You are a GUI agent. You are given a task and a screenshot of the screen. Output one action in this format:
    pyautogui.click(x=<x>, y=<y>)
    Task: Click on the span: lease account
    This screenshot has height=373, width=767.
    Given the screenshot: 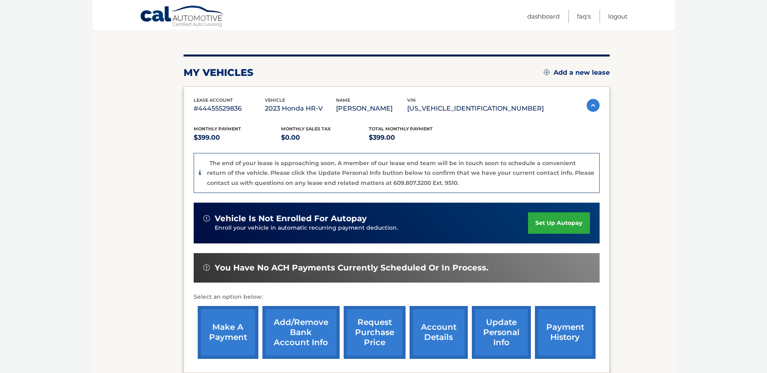 What is the action you would take?
    pyautogui.click(x=213, y=100)
    